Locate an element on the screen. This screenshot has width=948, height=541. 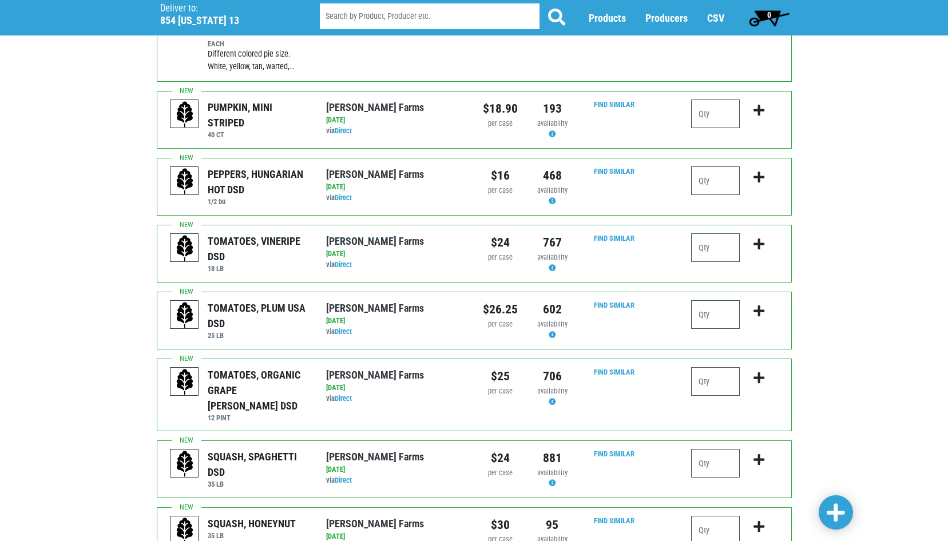
p: Deliver to: is located at coordinates (225, 9).